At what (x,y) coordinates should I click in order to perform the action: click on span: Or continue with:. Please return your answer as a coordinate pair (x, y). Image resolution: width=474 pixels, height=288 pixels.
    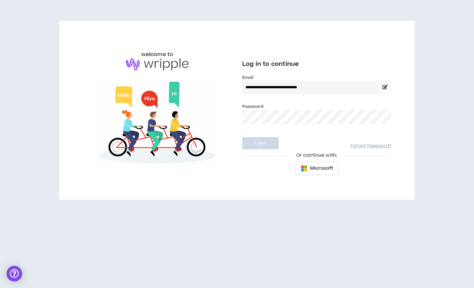
    Looking at the image, I should click on (317, 155).